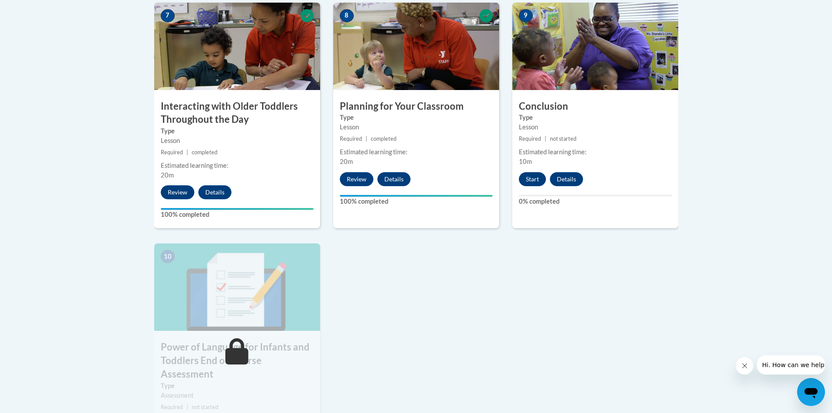  I want to click on h3: Interacting with Older Toddlers Throughout the Day, so click(237, 113).